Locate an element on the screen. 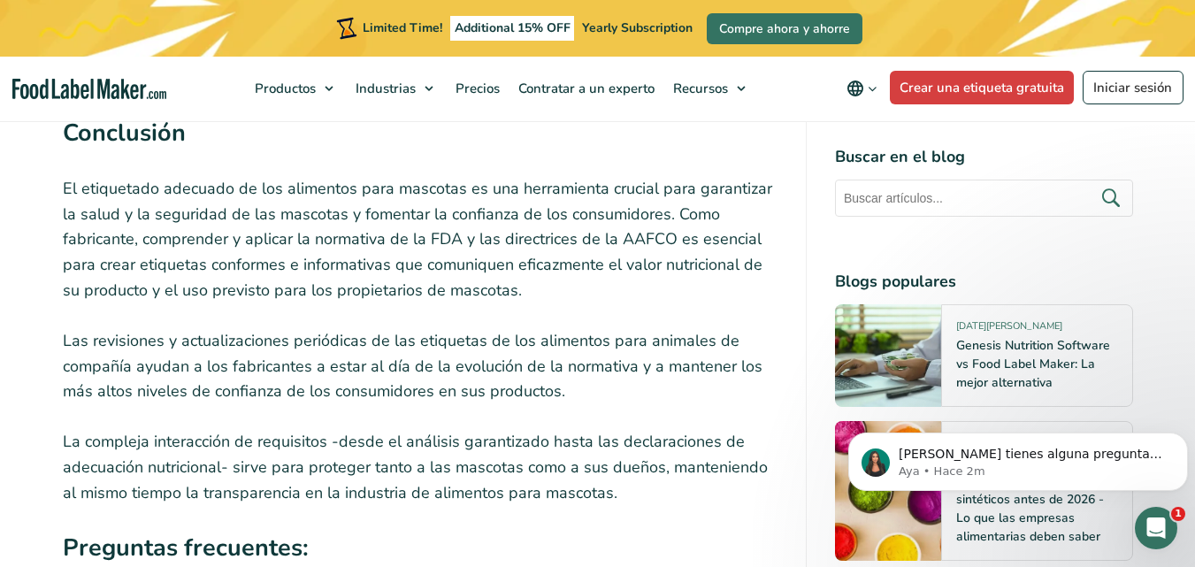 This screenshot has width=1195, height=567. span: Precios is located at coordinates (476, 88).